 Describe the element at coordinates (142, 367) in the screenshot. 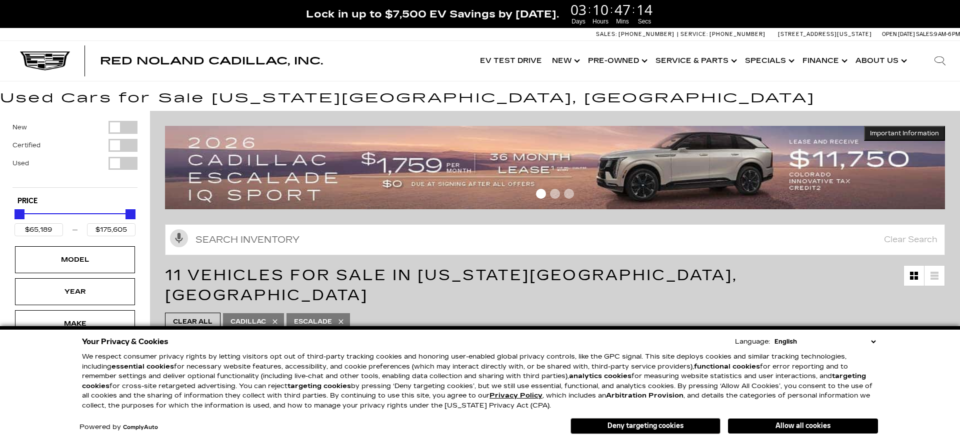

I see `strong: essential cookies` at that location.